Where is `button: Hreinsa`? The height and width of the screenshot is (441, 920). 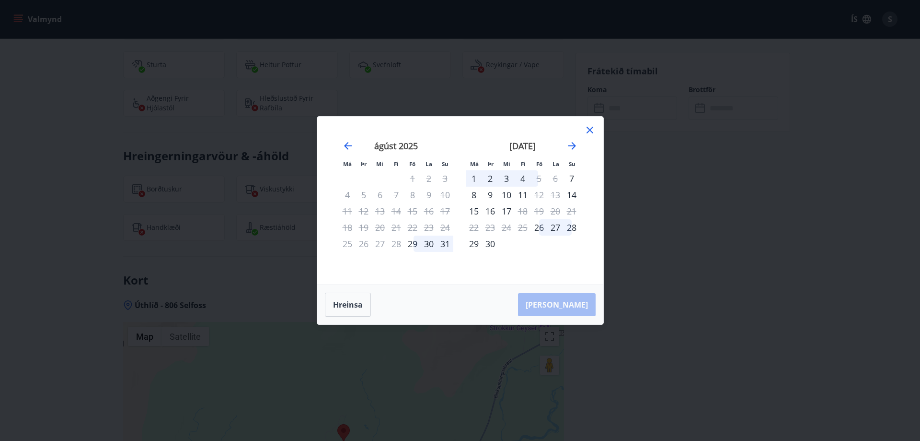 button: Hreinsa is located at coordinates (348, 304).